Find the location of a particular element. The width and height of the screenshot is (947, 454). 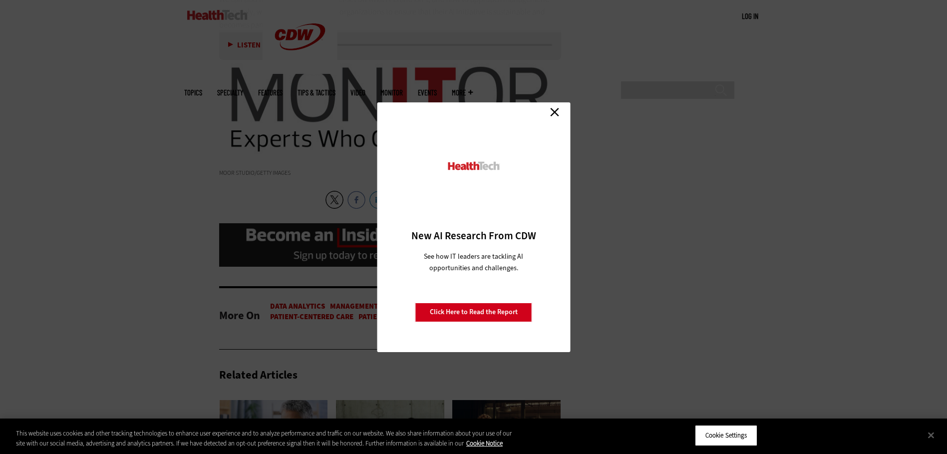

a: Click Here to Read the Report is located at coordinates (474, 312).